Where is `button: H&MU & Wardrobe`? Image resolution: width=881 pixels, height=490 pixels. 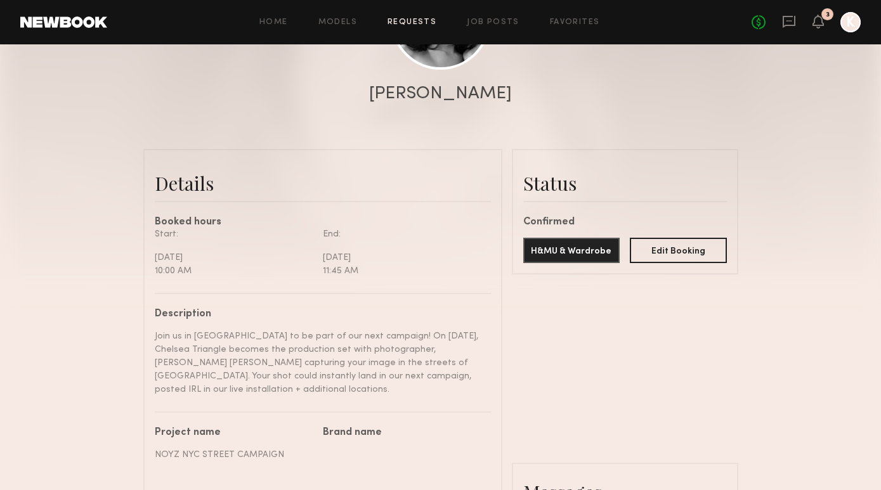
button: H&MU & Wardrobe is located at coordinates (571, 250).